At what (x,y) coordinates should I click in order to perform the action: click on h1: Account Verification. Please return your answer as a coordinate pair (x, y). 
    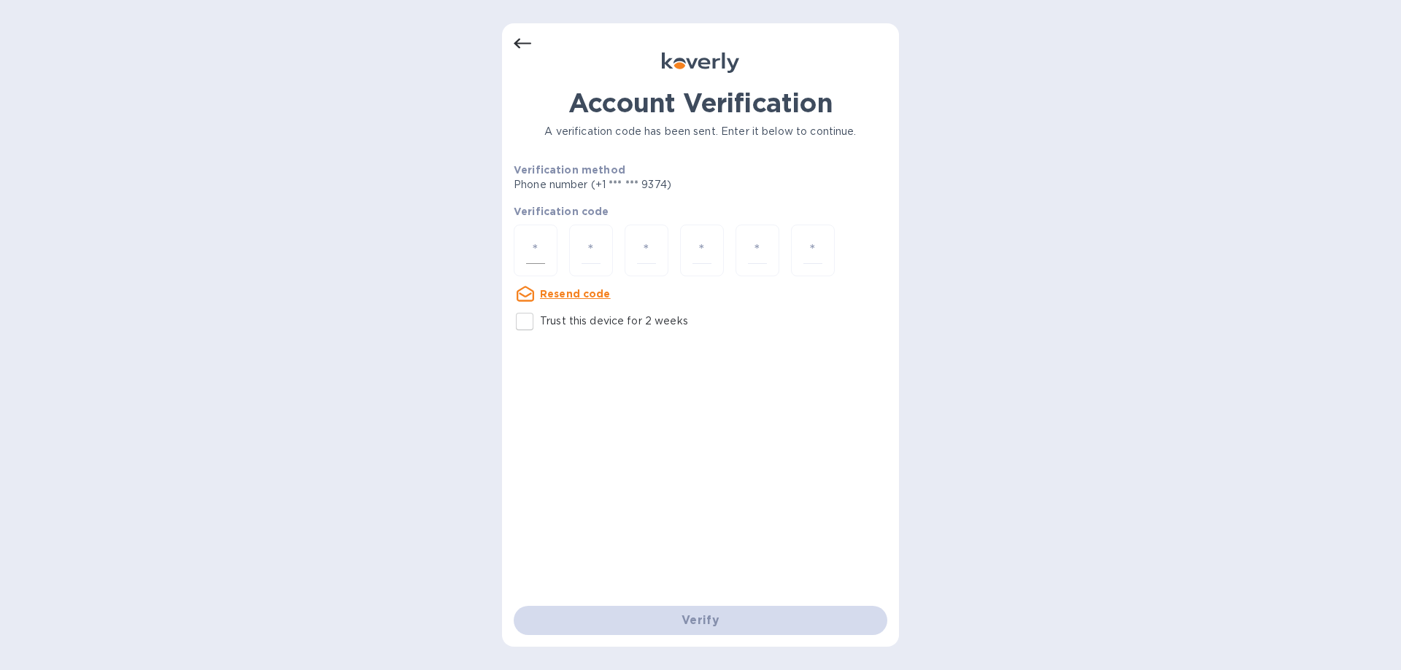
    Looking at the image, I should click on (700, 103).